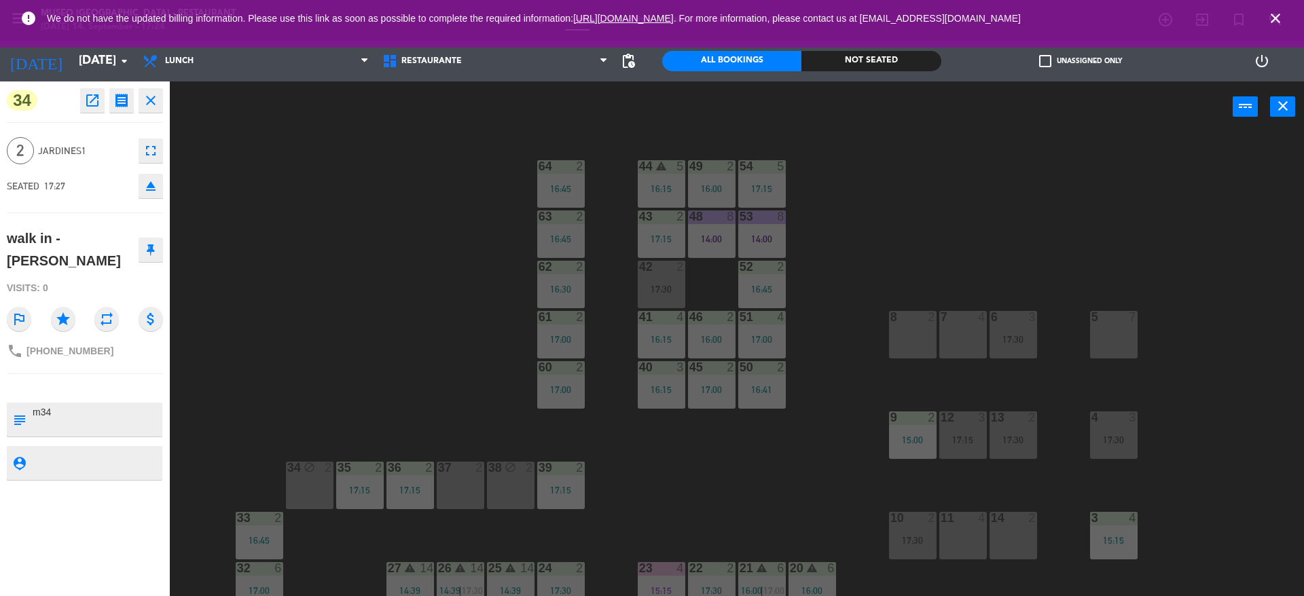 Image resolution: width=1304 pixels, height=596 pixels. What do you see at coordinates (689, 317) in the screenshot?
I see `div: 46` at bounding box center [689, 317].